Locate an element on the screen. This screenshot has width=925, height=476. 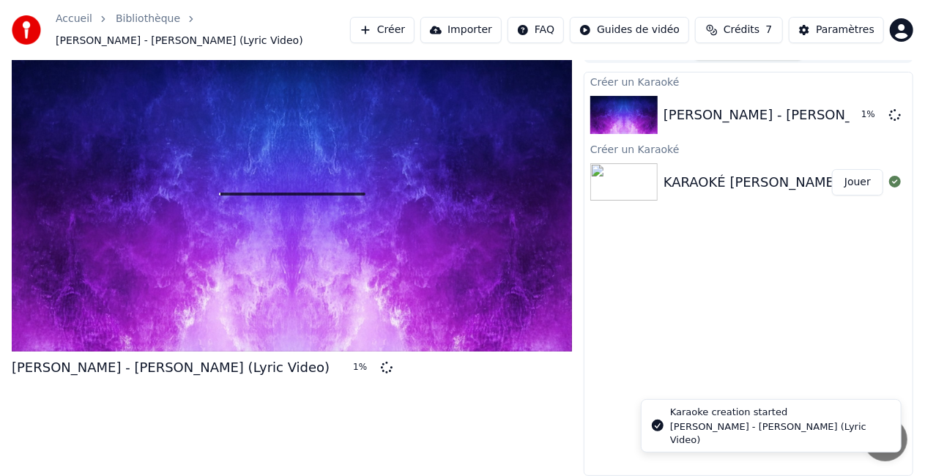
nav: breadcrumb is located at coordinates (203, 30).